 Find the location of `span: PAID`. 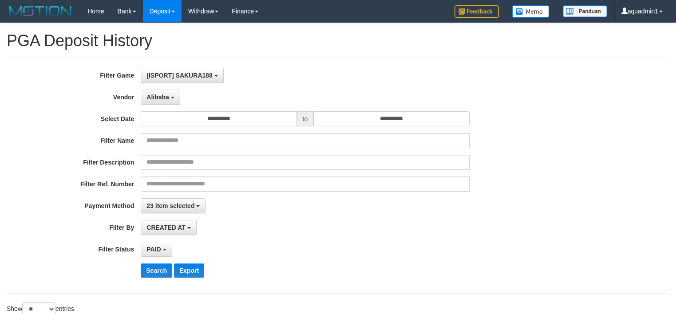

span: PAID is located at coordinates (154, 250).